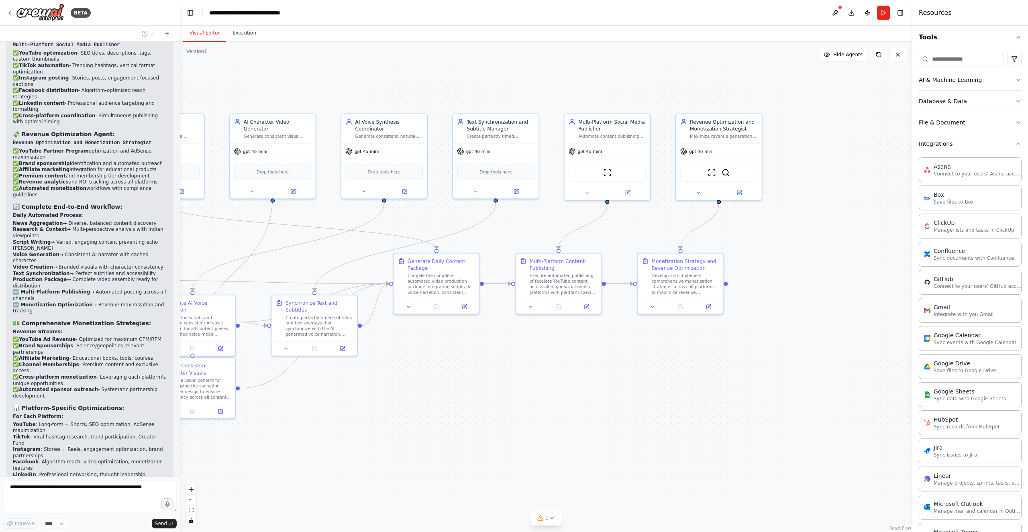 The height and width of the screenshot is (532, 1028). What do you see at coordinates (90, 170) in the screenshot?
I see `li: ✅ integration for educational products` at bounding box center [90, 170].